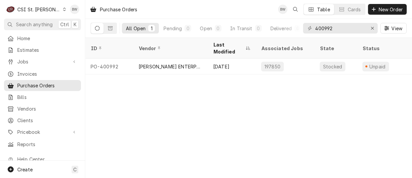 Image resolution: width=412 pixels, height=178 pixels. Describe the element at coordinates (241, 28) in the screenshot. I see `div: In Transit` at that location.